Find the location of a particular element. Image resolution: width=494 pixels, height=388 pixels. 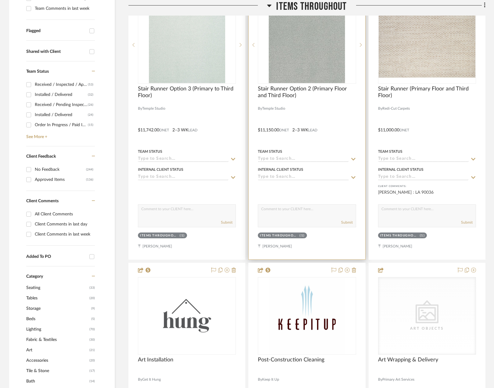

span: (17) is located at coordinates (92, 370).